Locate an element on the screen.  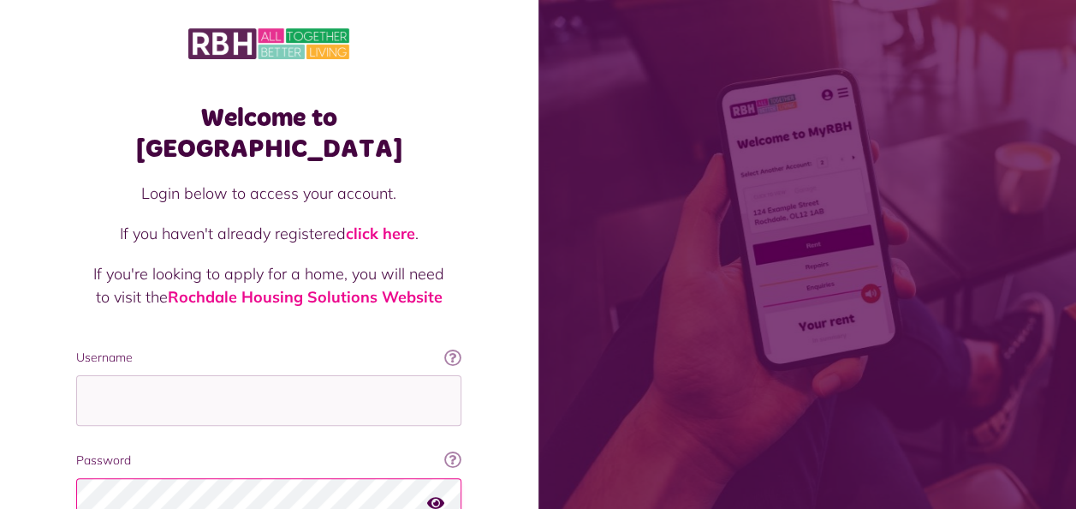
label: Username is located at coordinates (269, 357).